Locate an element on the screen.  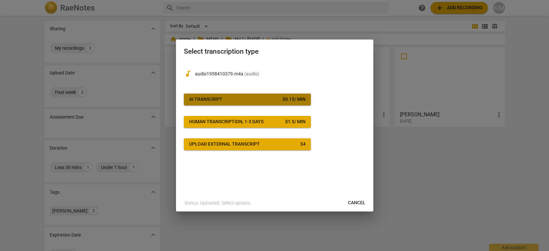
div: Upload external transcript is located at coordinates (224, 144).